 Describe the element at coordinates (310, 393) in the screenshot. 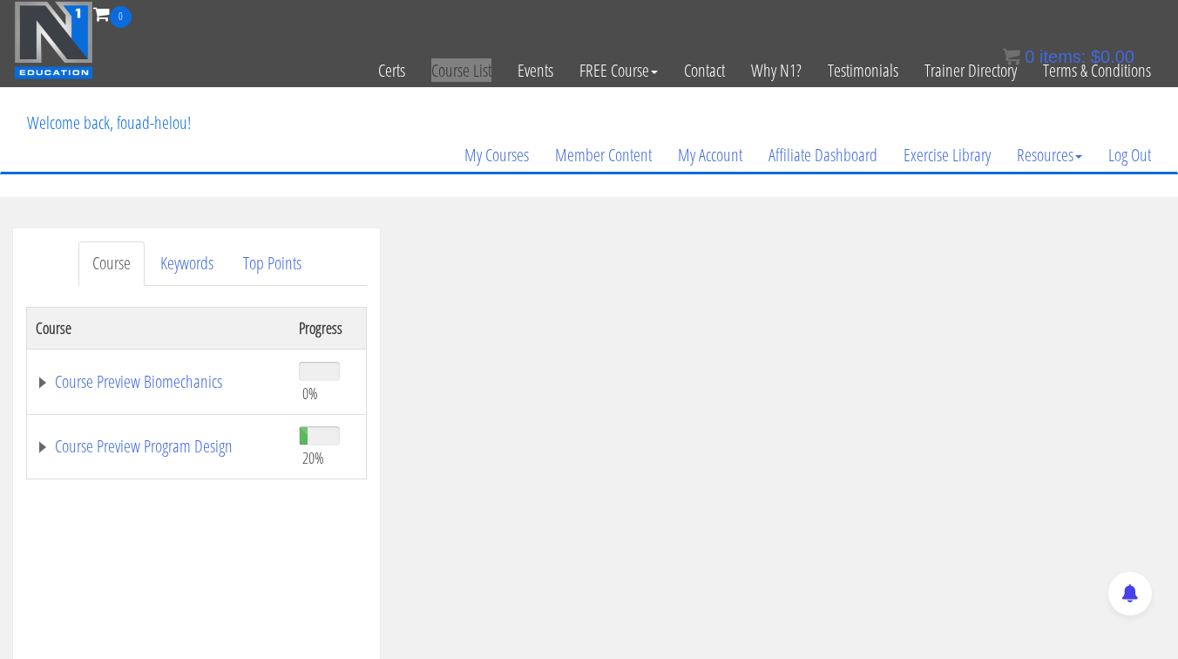

I see `span: 0%` at that location.